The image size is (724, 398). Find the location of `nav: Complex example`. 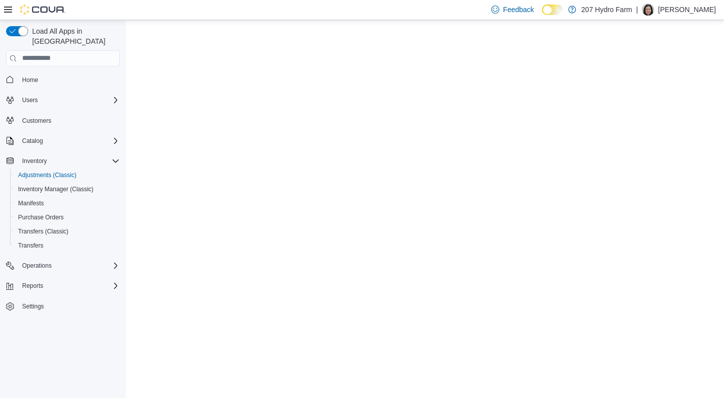

nav: Complex example is located at coordinates (63, 204).